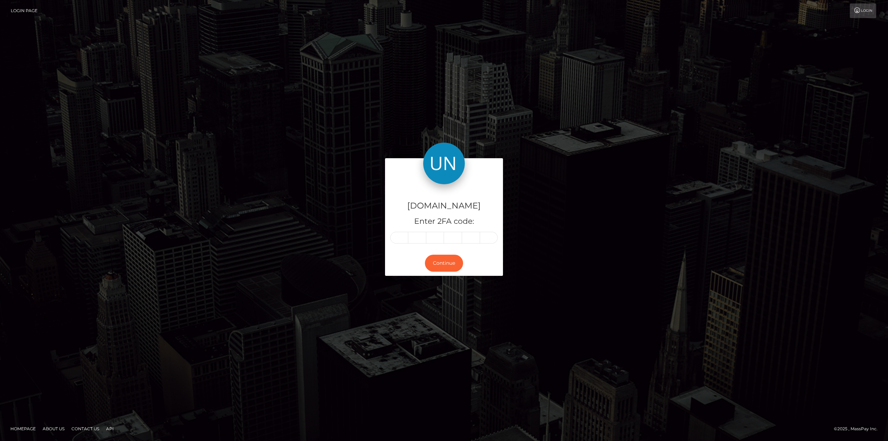 The height and width of the screenshot is (441, 888). What do you see at coordinates (85, 429) in the screenshot?
I see `a: Contact Us` at bounding box center [85, 429].